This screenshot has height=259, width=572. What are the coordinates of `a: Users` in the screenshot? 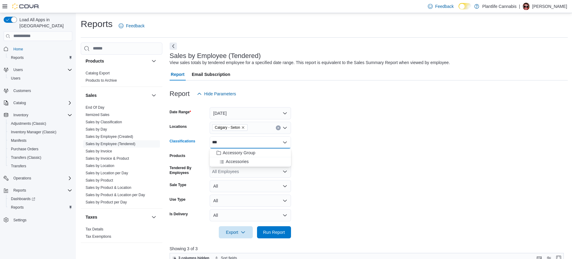 It's located at (15, 78).